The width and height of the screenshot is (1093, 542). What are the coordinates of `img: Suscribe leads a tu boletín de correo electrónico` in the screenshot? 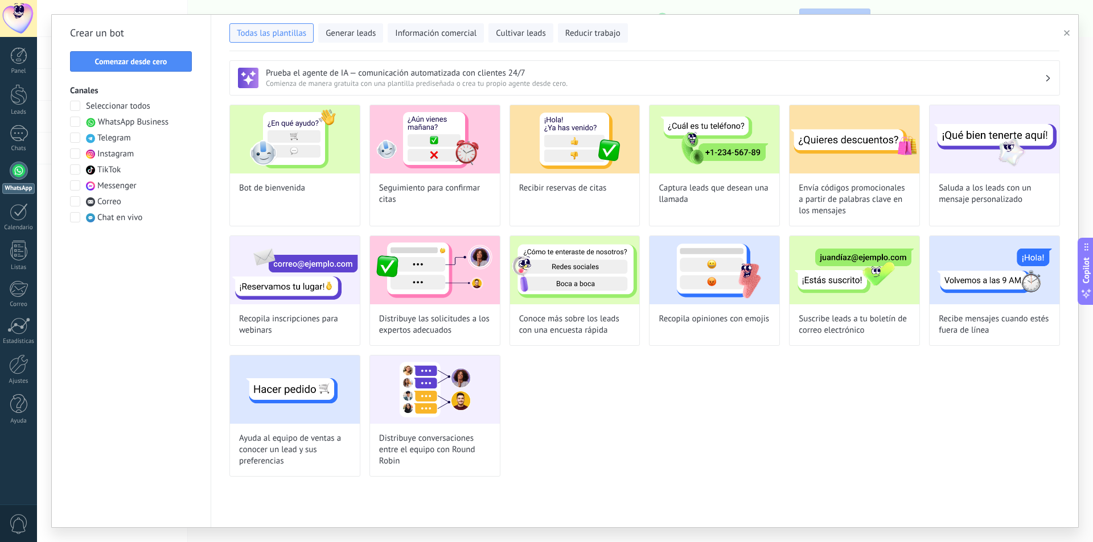 It's located at (854, 270).